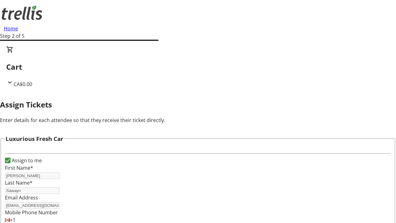 The height and width of the screenshot is (223, 396). What do you see at coordinates (198, 67) in the screenshot?
I see `h2: Cart` at bounding box center [198, 67].